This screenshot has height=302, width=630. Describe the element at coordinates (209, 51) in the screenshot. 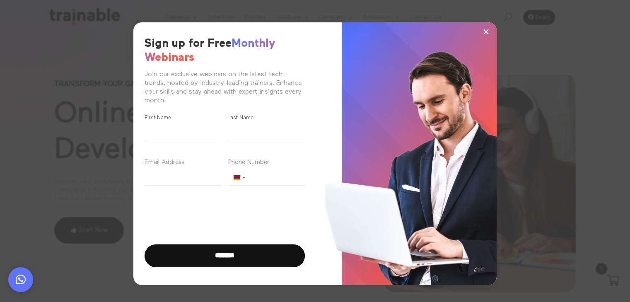

I see `span: Monthly Webinars` at that location.